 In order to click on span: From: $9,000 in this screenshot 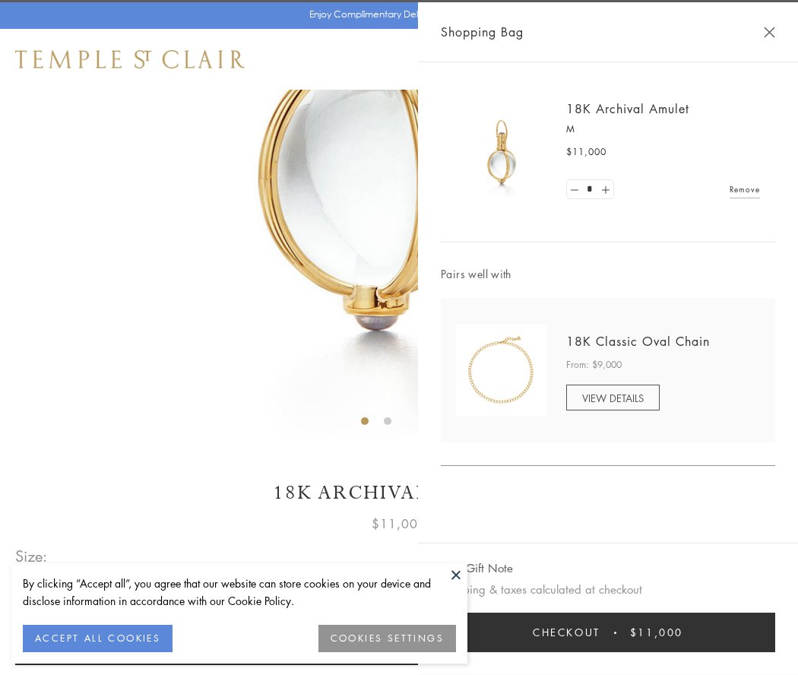, I will do `click(594, 365)`.